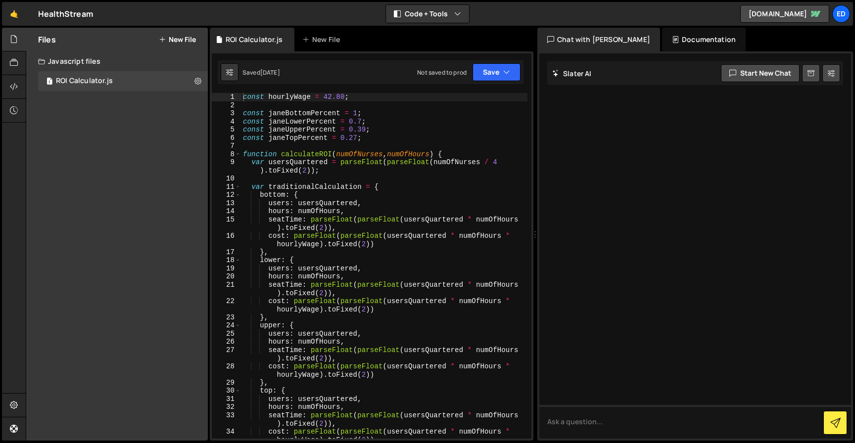  What do you see at coordinates (226, 318) in the screenshot?
I see `div: 23` at bounding box center [226, 318].